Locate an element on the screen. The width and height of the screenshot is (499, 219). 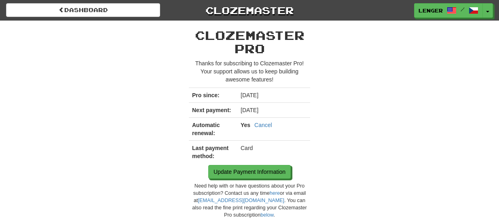
strong: Next payment: is located at coordinates (211, 110).